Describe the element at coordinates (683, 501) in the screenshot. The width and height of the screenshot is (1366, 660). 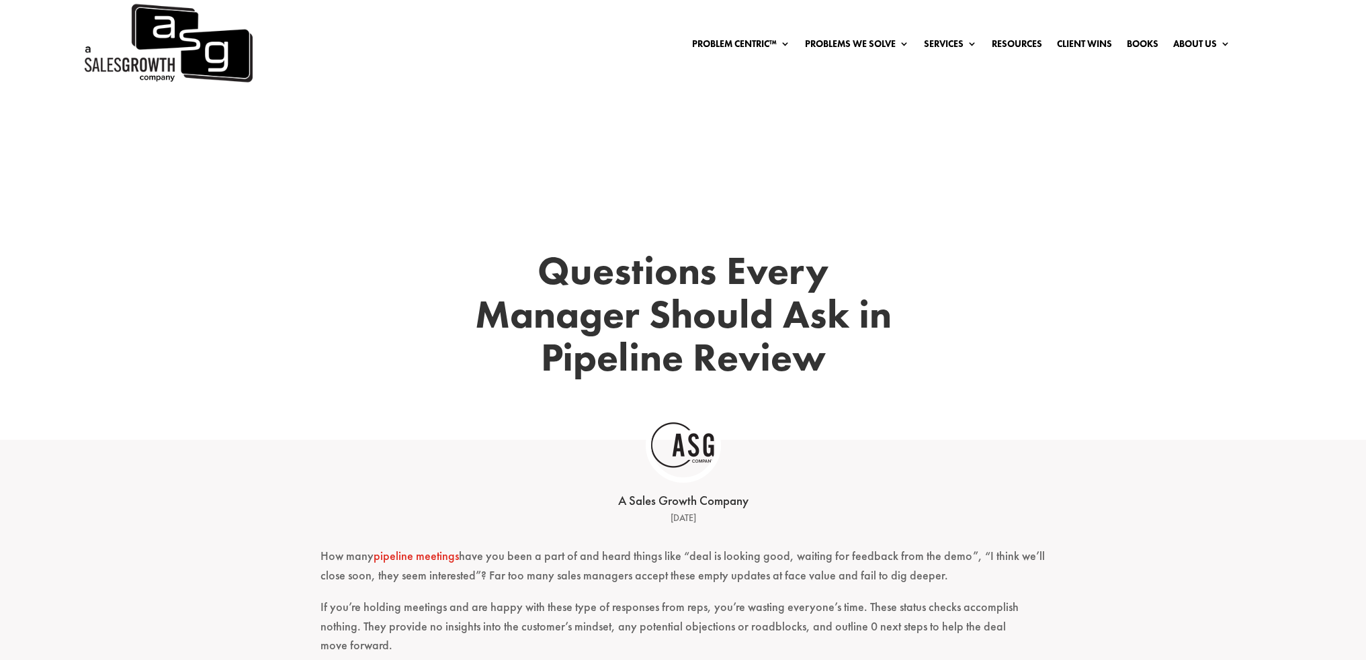
I see `div: A Sales Growth Company` at that location.